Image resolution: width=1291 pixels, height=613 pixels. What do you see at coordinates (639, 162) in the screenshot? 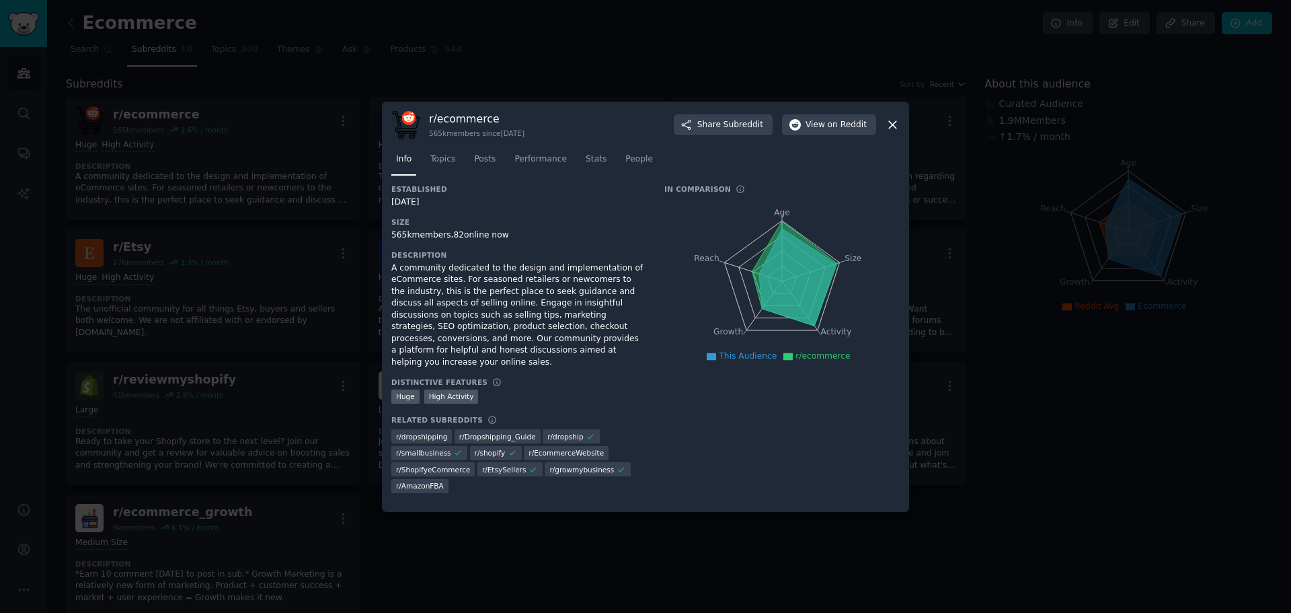
I see `a: People` at bounding box center [639, 162].